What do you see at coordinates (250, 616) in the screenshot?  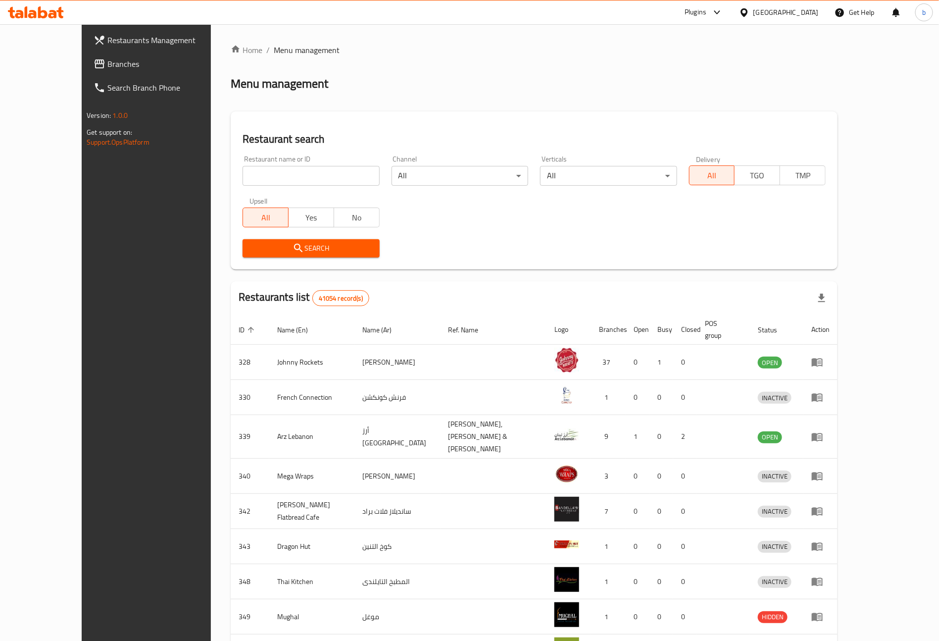 I see `td: 349` at bounding box center [250, 616].